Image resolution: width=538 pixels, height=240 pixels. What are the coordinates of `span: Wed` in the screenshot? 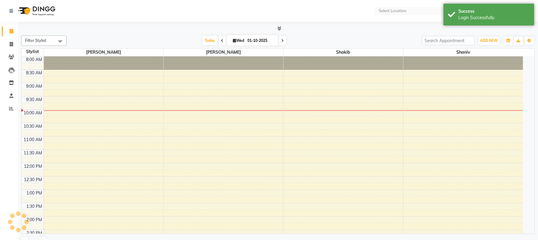 It's located at (239, 40).